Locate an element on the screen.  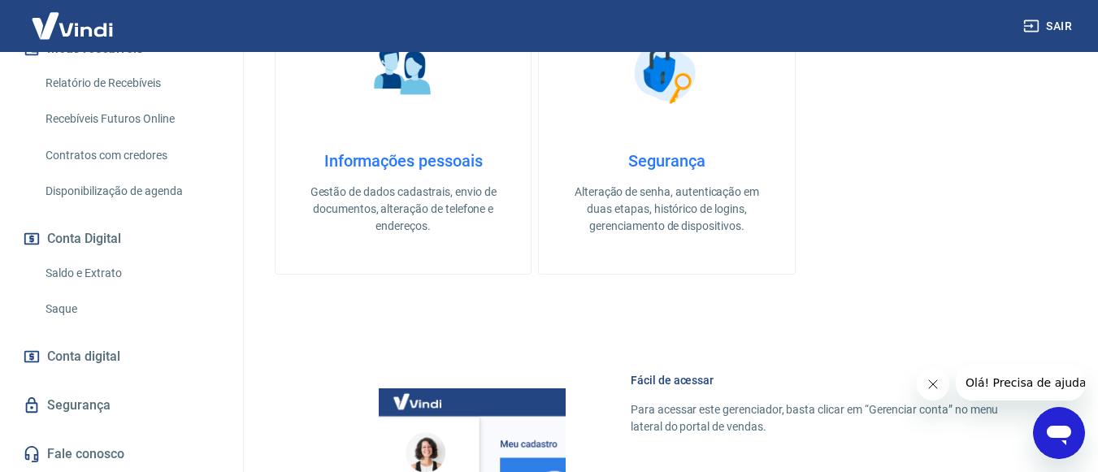
a: Fale conosco is located at coordinates (121, 454).